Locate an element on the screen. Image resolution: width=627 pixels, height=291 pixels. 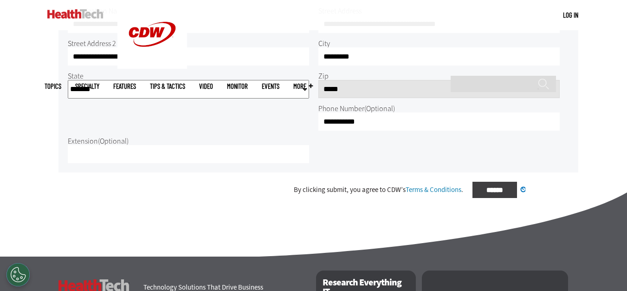
label: Extension is located at coordinates (98, 141).